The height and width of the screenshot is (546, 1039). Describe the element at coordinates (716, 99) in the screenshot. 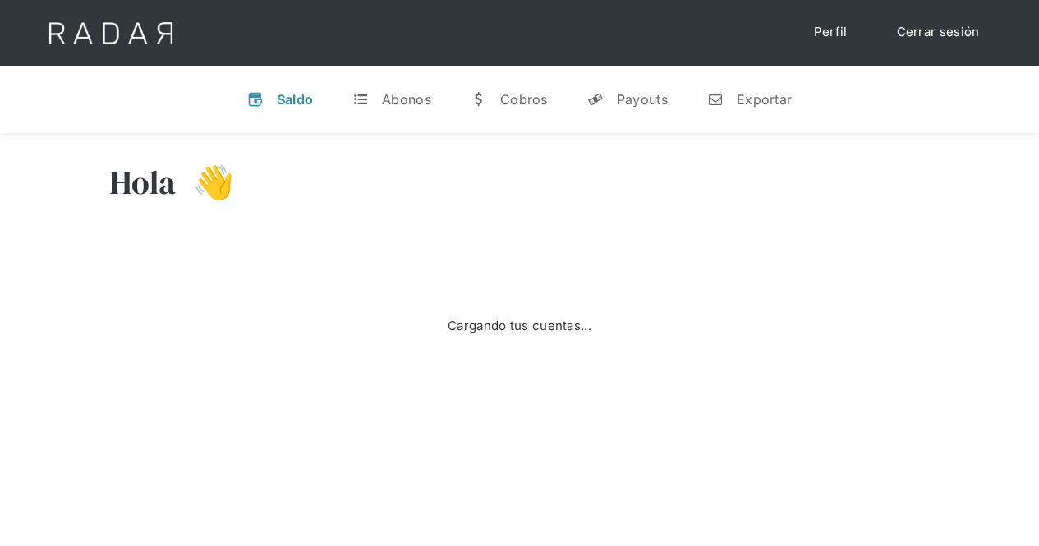

I see `div: n` at that location.